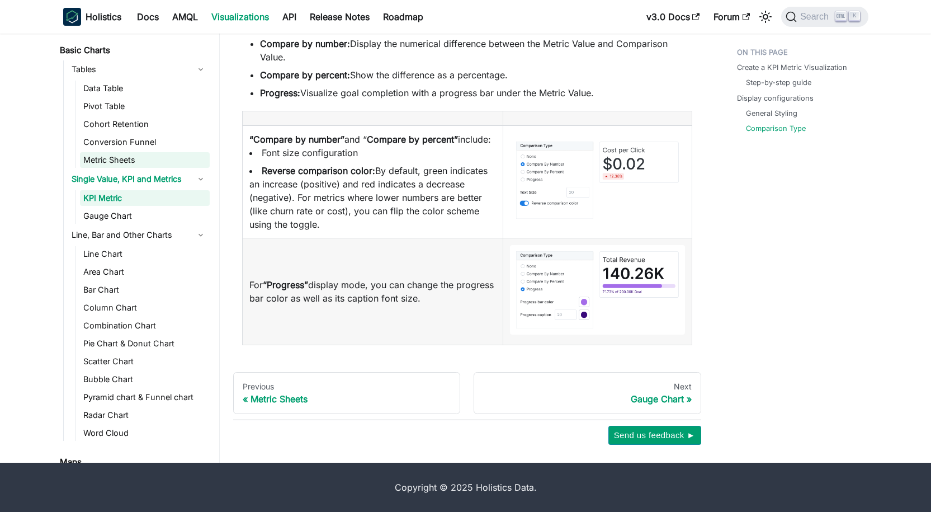 Image resolution: width=931 pixels, height=512 pixels. I want to click on strong: “Progress”, so click(285, 285).